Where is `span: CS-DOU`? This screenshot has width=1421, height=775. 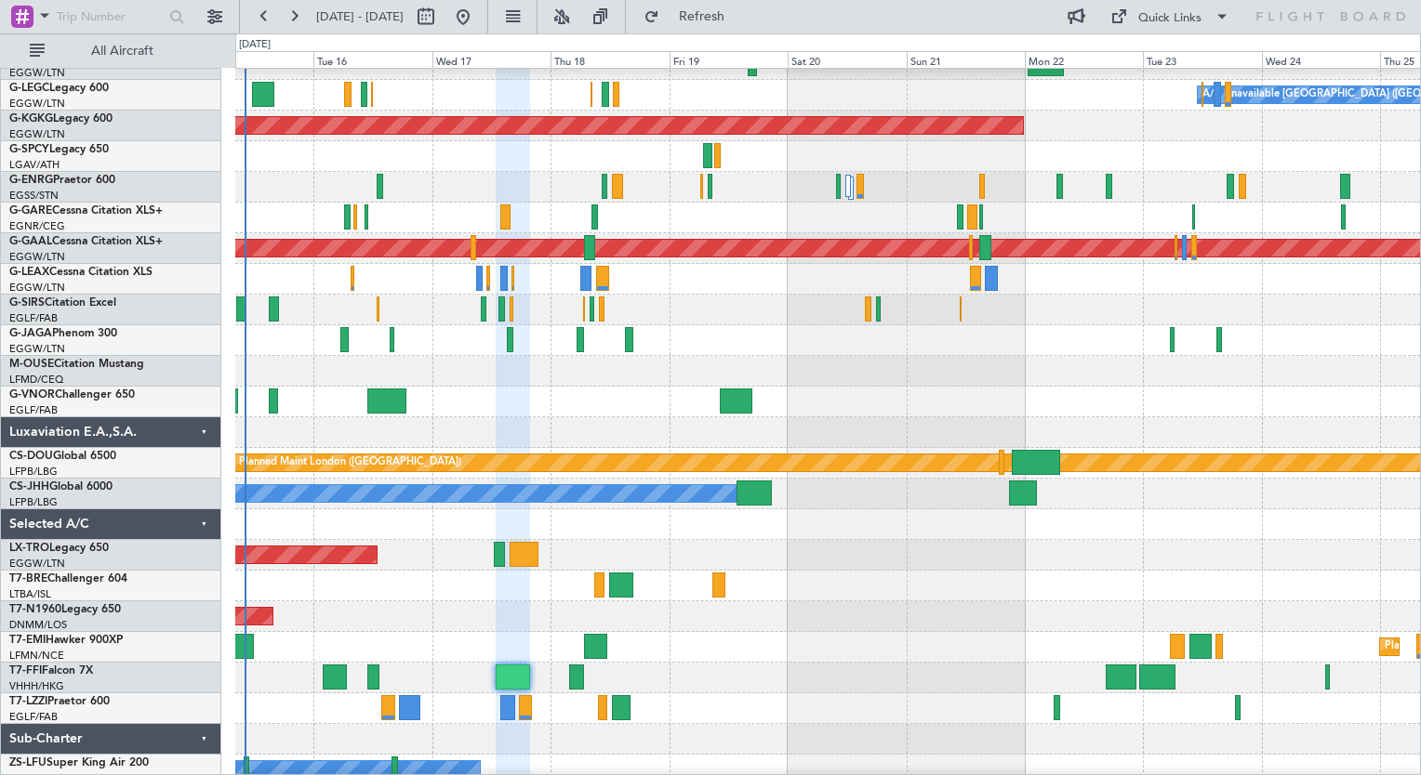 span: CS-DOU is located at coordinates (31, 456).